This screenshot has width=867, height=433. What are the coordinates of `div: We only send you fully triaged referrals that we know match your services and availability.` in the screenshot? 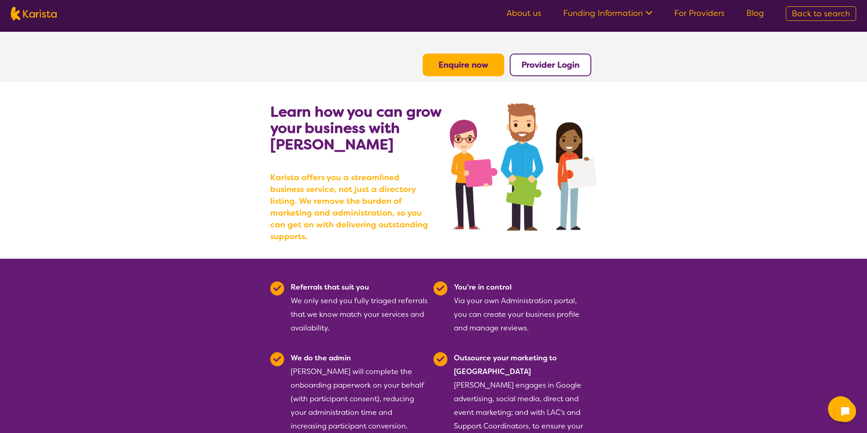 It's located at (359, 308).